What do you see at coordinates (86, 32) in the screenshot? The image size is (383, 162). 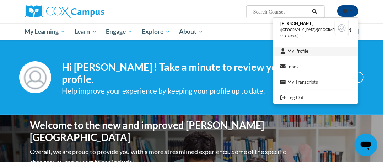 I see `a: Learn` at bounding box center [86, 32].